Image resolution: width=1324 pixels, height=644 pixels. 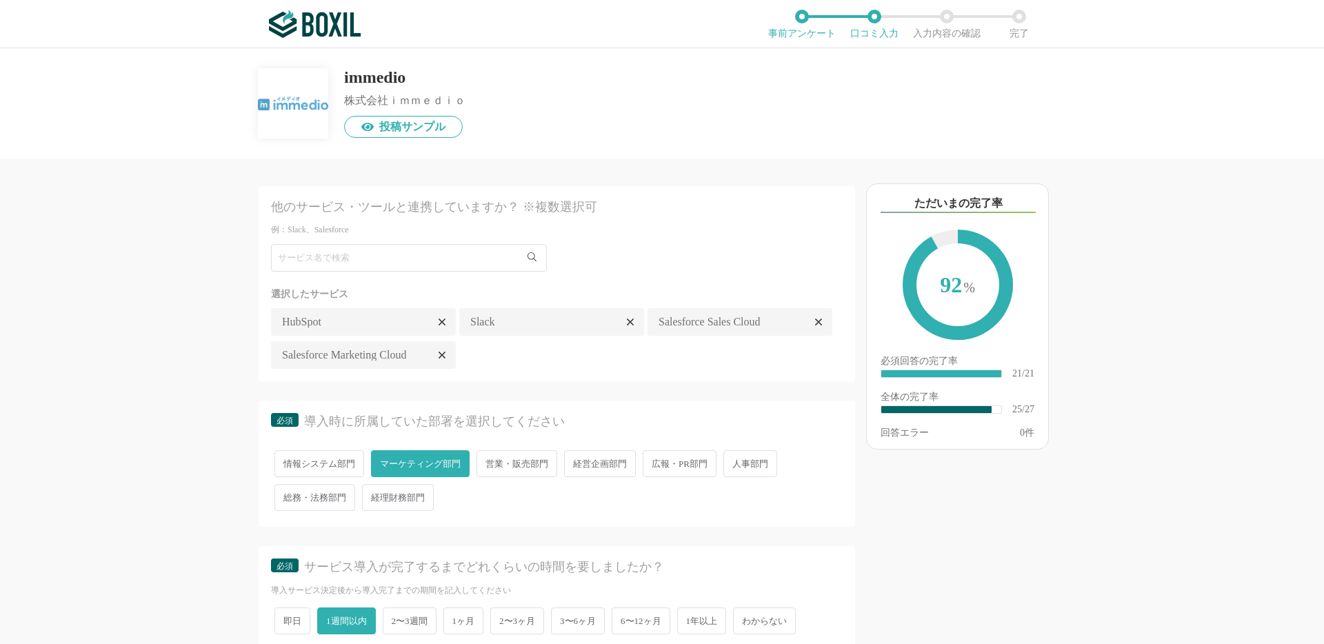 I want to click on span: 1ヶ月, so click(x=463, y=621).